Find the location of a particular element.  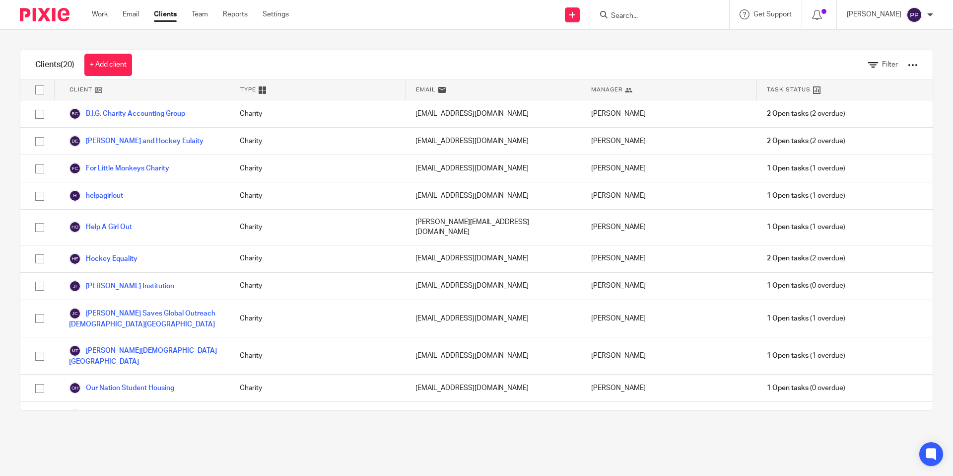

img: Pixie is located at coordinates (45, 14).